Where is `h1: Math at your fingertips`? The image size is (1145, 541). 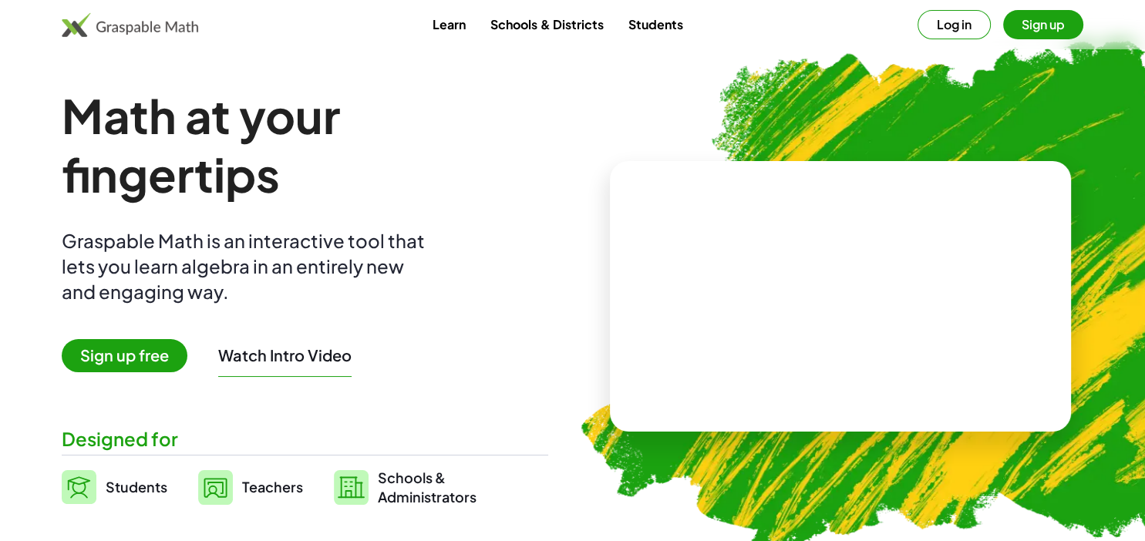 h1: Math at your fingertips is located at coordinates (304, 145).